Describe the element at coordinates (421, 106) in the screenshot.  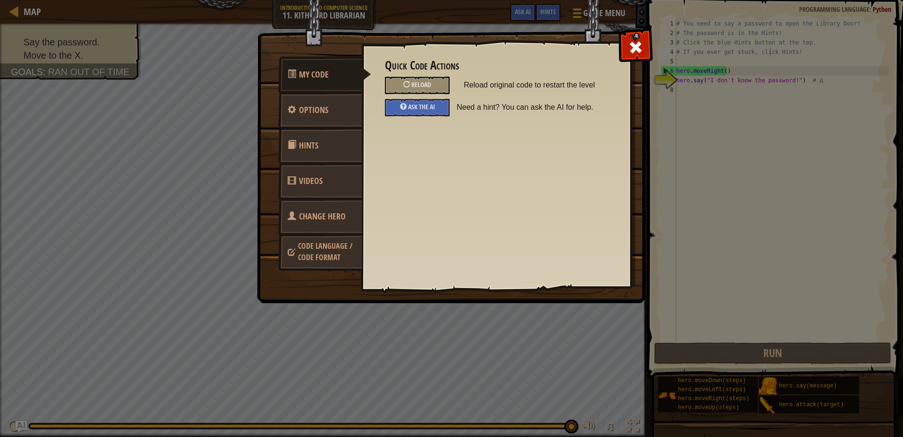
I see `span: Ask the AI` at that location.